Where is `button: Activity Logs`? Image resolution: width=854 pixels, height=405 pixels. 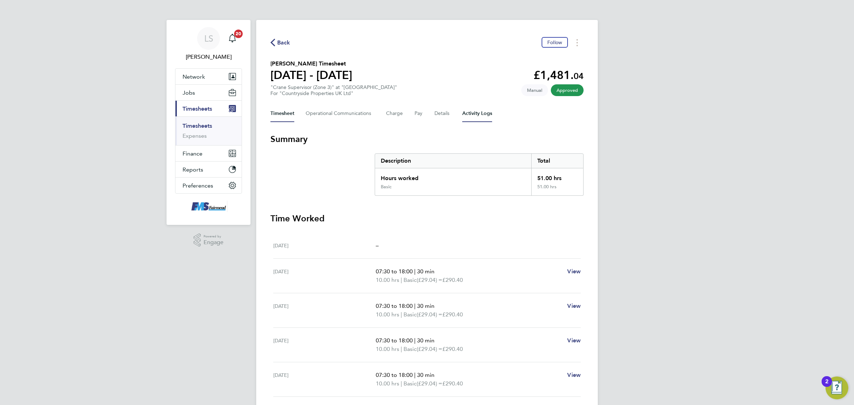
button: Activity Logs is located at coordinates (477, 113).